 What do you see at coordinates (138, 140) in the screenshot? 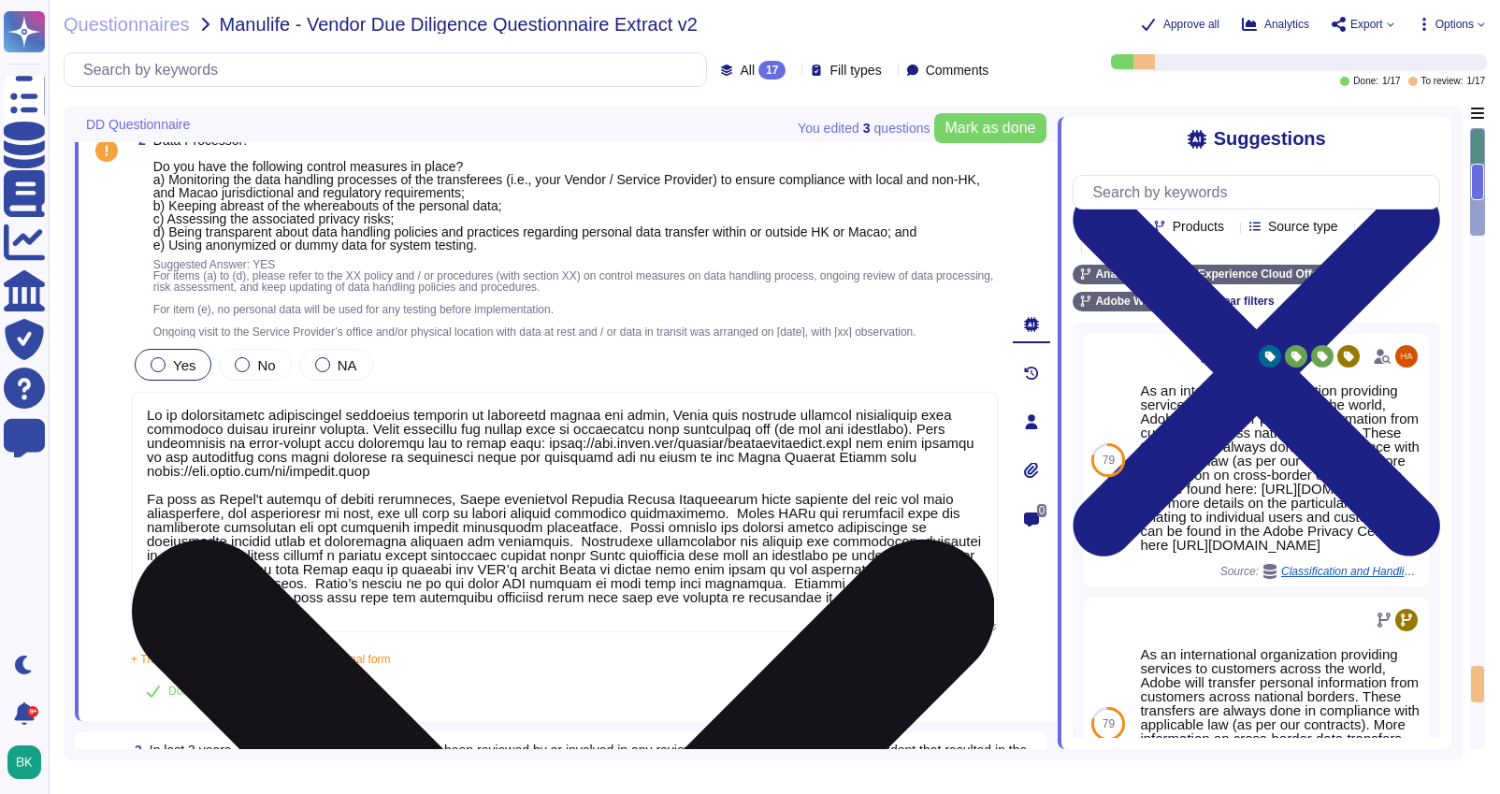
I see `span: 2` at bounding box center [138, 140].